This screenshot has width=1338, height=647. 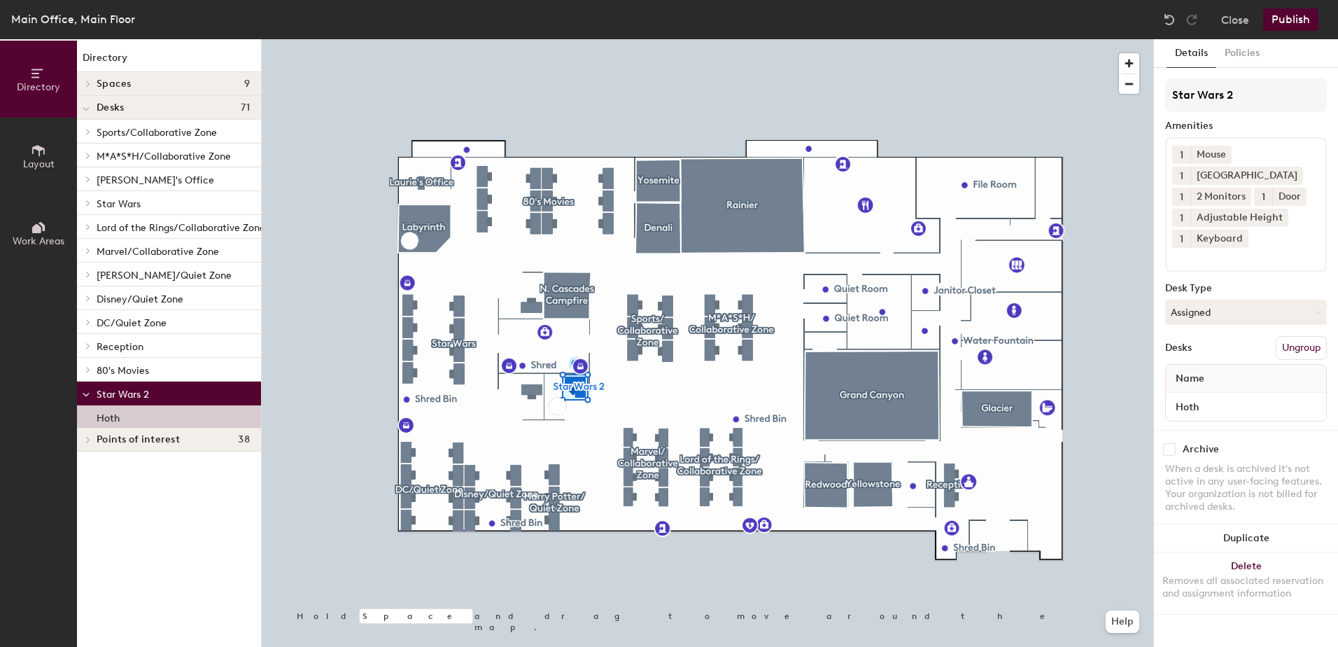 I want to click on div: Adjustable Height, so click(x=1240, y=218).